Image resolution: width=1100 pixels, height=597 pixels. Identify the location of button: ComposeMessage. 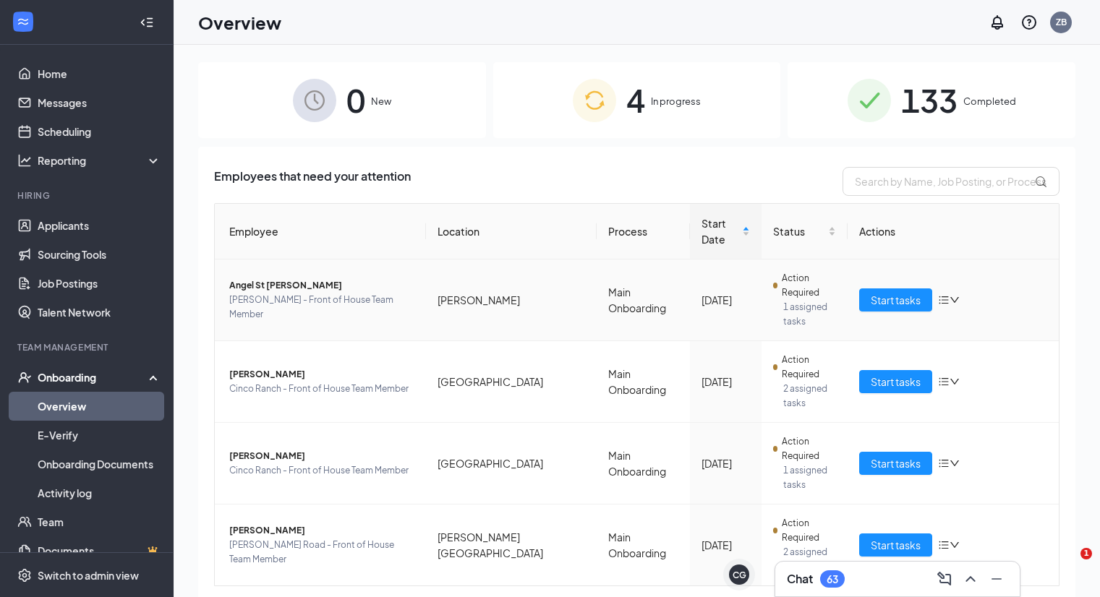
(944, 579).